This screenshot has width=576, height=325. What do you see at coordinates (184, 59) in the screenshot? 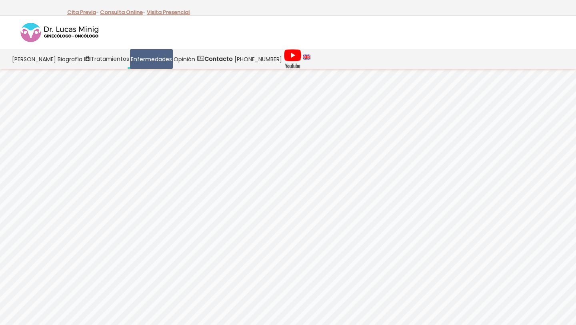
I see `span: Opinión` at bounding box center [184, 59].